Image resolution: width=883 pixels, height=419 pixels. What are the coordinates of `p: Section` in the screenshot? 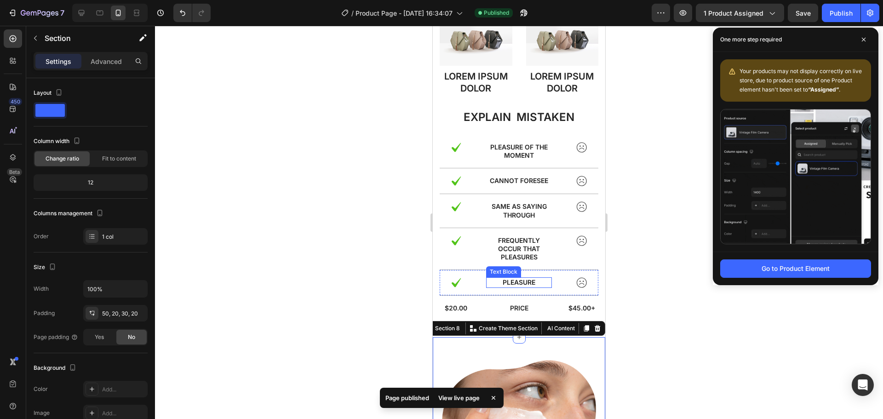 It's located at (82, 38).